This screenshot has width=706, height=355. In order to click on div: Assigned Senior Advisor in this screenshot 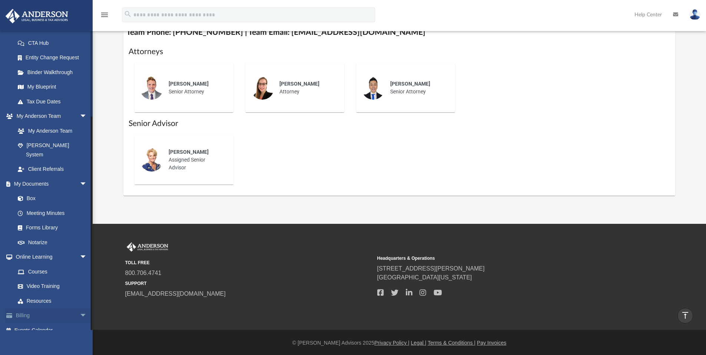, I will do `click(196, 160)`.